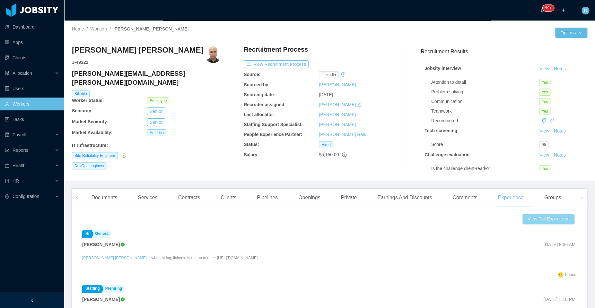  Describe the element at coordinates (7, 73) in the screenshot. I see `i: icon: solution` at that location.